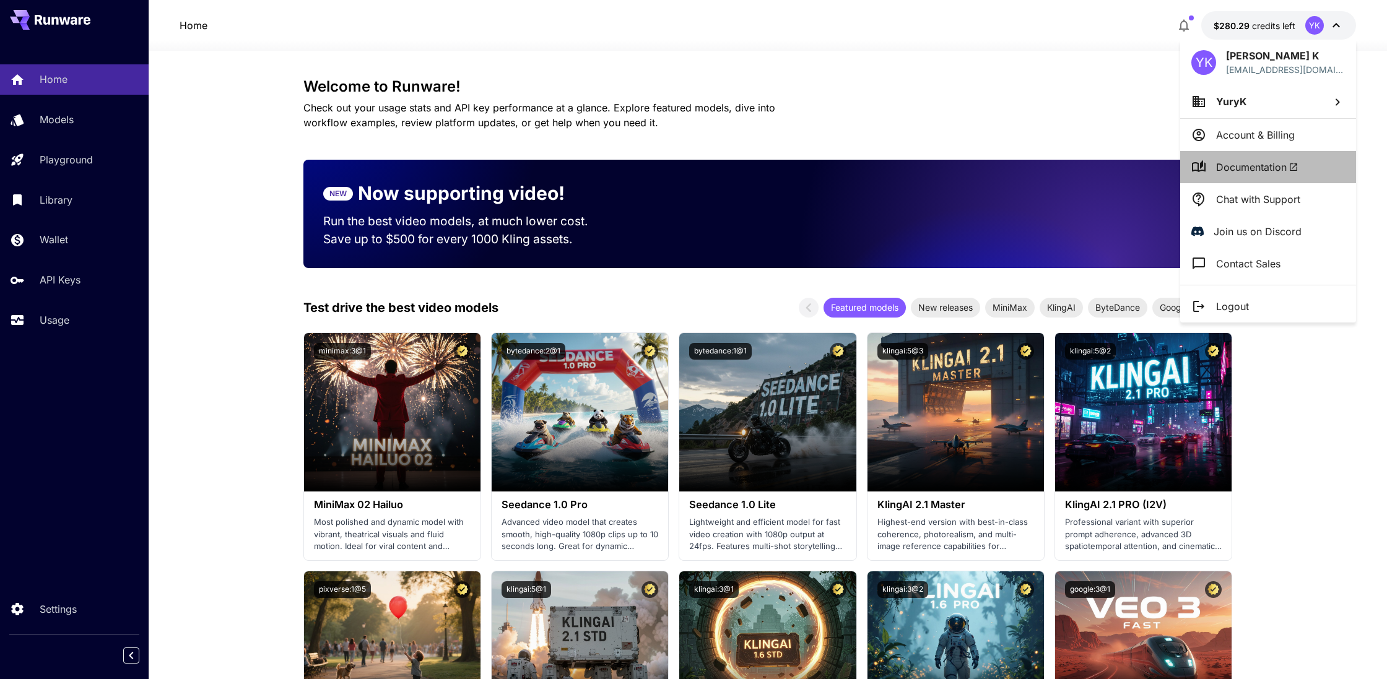 This screenshot has width=1387, height=679. Describe the element at coordinates (1285, 69) in the screenshot. I see `div: mail@infobiz-up.ru` at that location.